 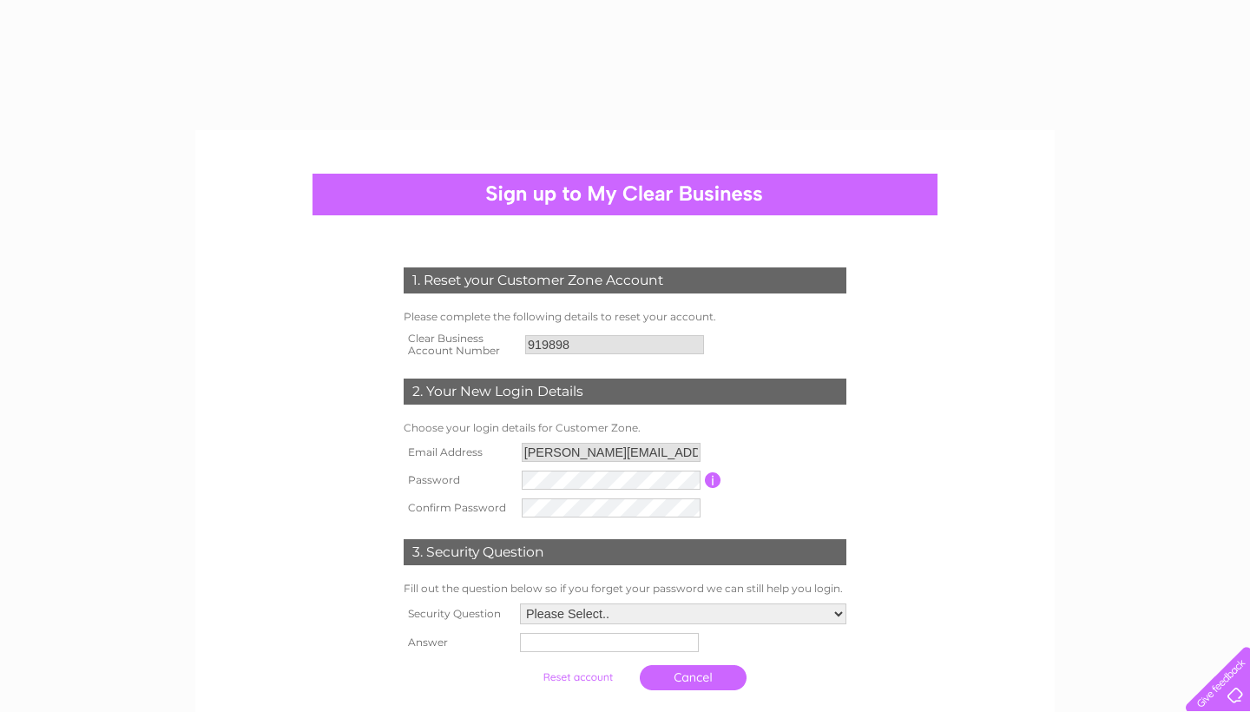 I want to click on th: Answer, so click(x=457, y=642).